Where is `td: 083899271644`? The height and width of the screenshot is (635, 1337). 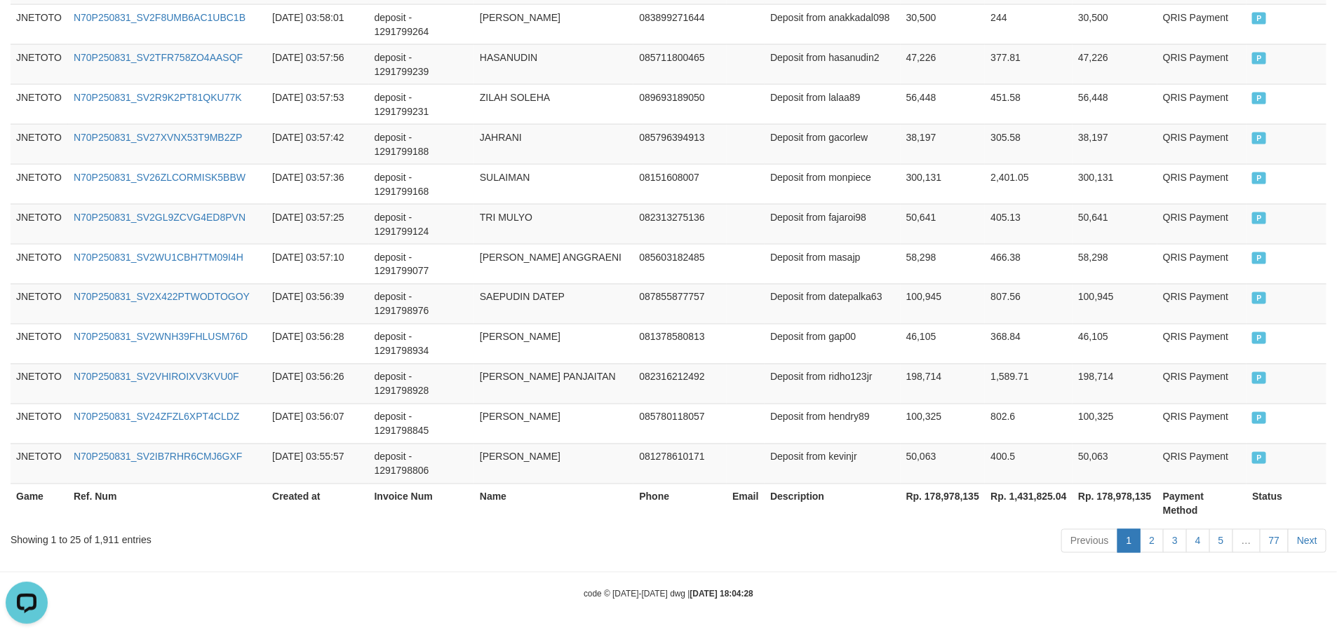
td: 083899271644 is located at coordinates (680, 24).